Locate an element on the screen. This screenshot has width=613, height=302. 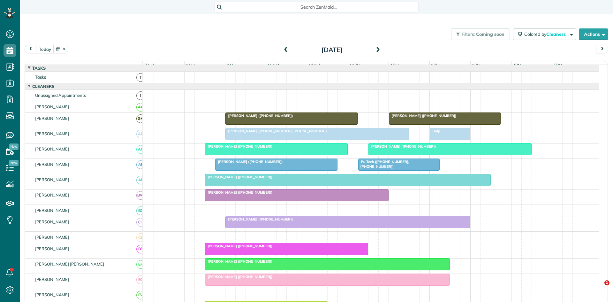
span: 7am is located at coordinates (149, 65).